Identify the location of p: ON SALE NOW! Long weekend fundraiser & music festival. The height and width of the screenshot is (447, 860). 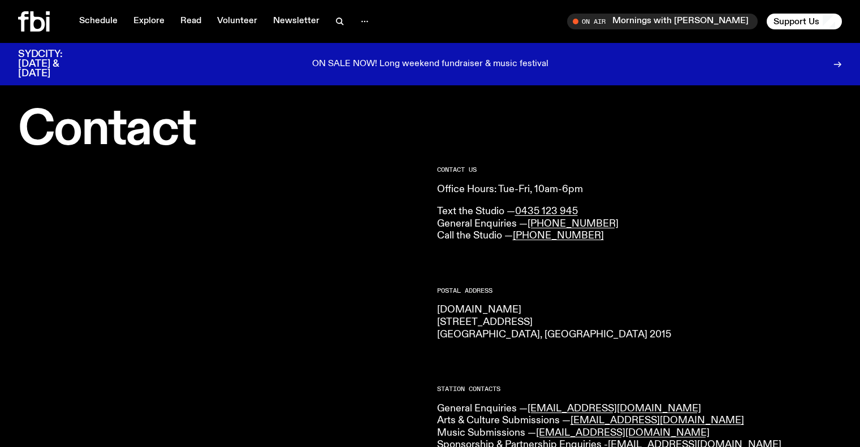
(430, 64).